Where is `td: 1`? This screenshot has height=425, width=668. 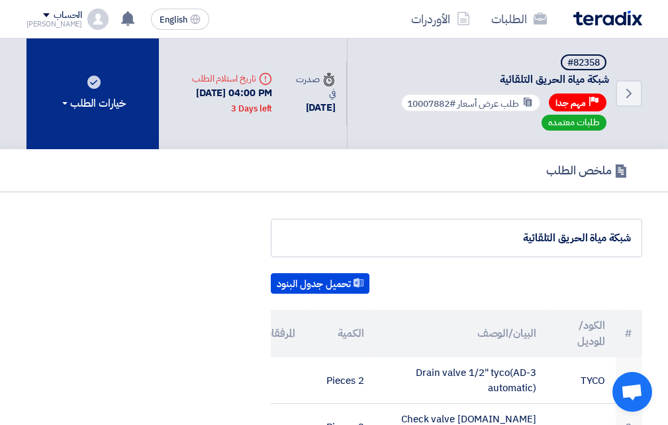
td: 1 is located at coordinates (629, 380).